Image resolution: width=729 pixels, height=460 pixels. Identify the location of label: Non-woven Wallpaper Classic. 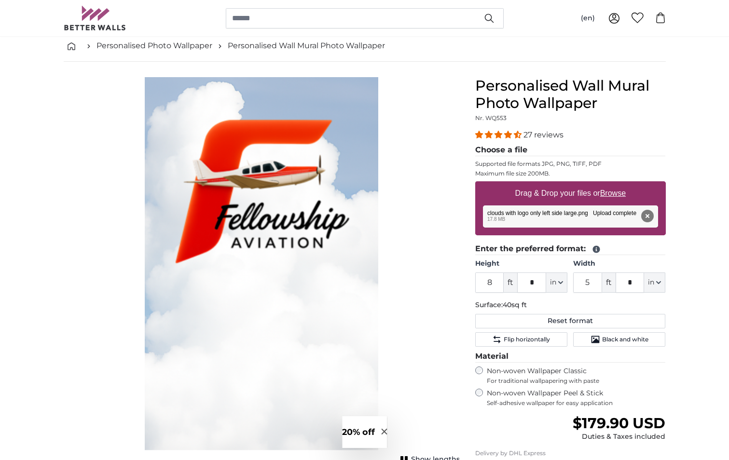
(576, 376).